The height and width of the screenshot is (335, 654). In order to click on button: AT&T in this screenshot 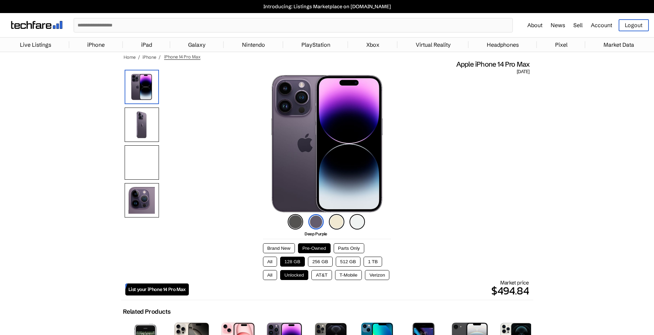, I will do `click(322, 275)`.